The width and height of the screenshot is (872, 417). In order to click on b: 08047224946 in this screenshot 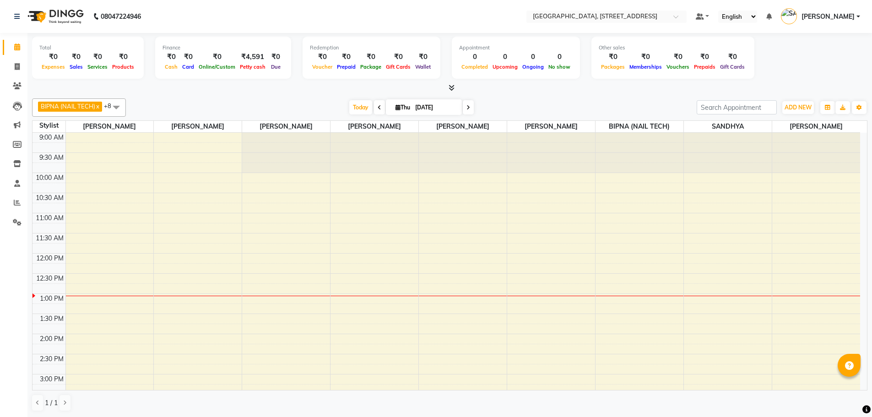, I will do `click(121, 16)`.